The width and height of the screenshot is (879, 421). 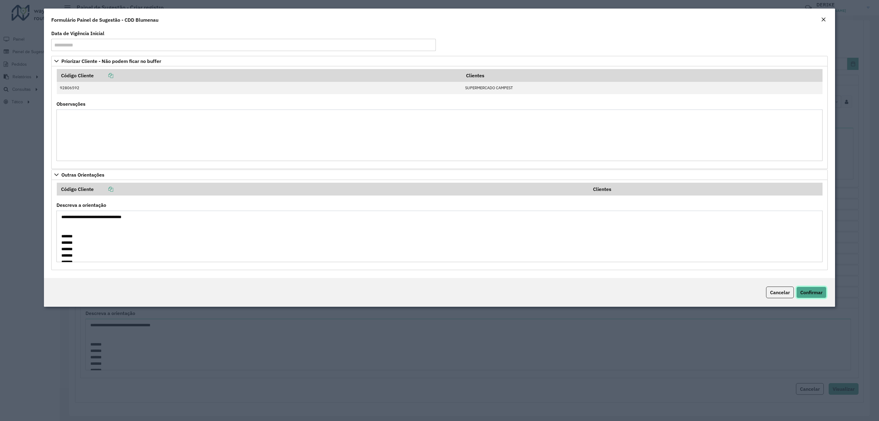 What do you see at coordinates (440, 225) in the screenshot?
I see `div: Outras Orientações` at bounding box center [440, 225].